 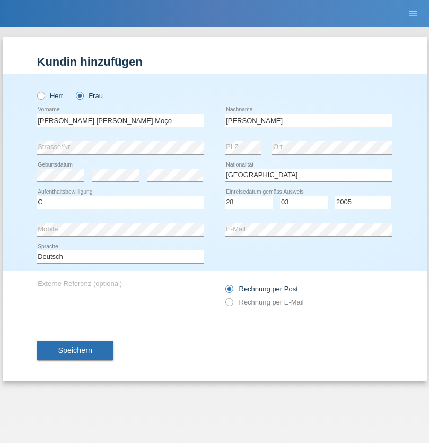 What do you see at coordinates (79, 95) in the screenshot?
I see `input: Frau` at bounding box center [79, 95].